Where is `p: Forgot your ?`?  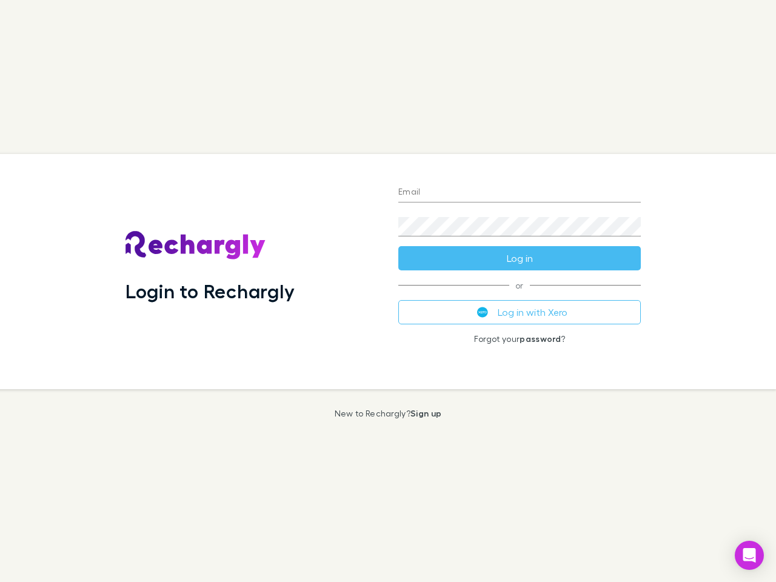
p: Forgot your ? is located at coordinates (520, 339).